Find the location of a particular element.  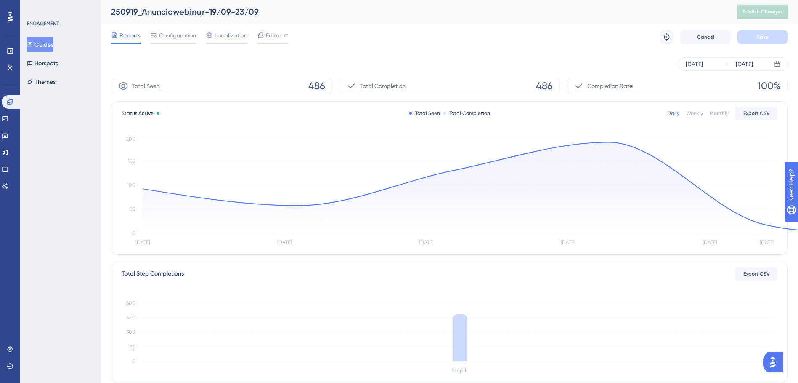

span: Total Completion is located at coordinates (383, 86).